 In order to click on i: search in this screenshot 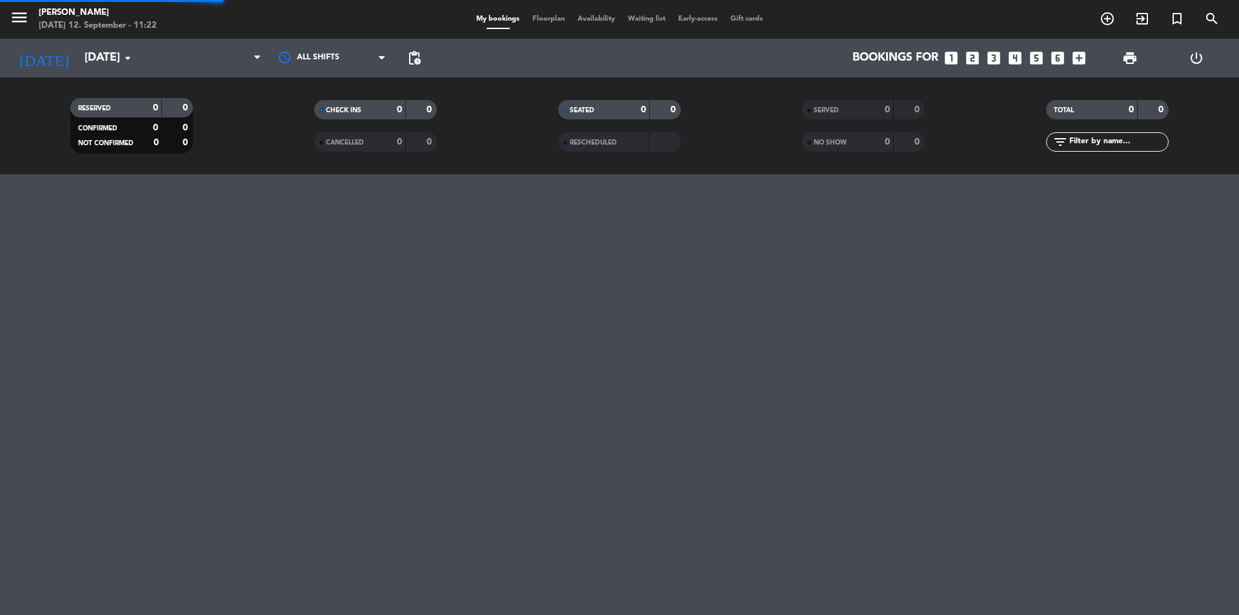, I will do `click(1212, 19)`.